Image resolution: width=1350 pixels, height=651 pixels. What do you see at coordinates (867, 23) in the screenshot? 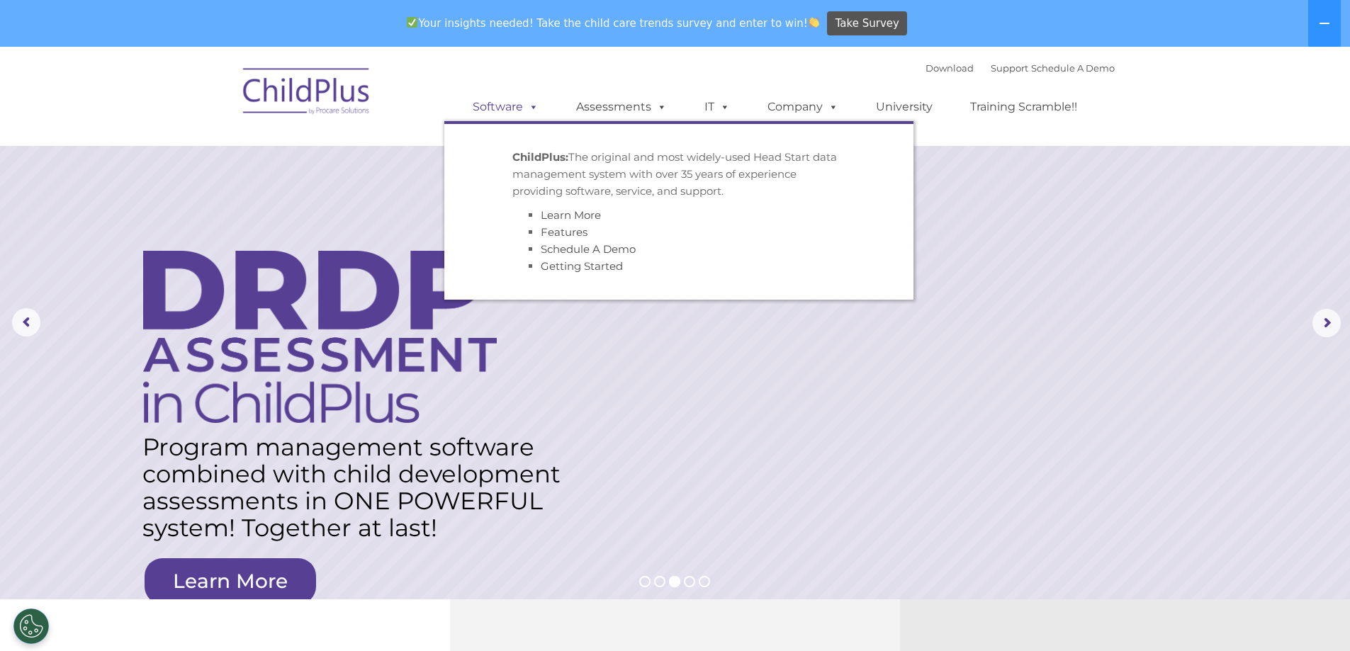
I see `span: Take Survey` at bounding box center [867, 23].